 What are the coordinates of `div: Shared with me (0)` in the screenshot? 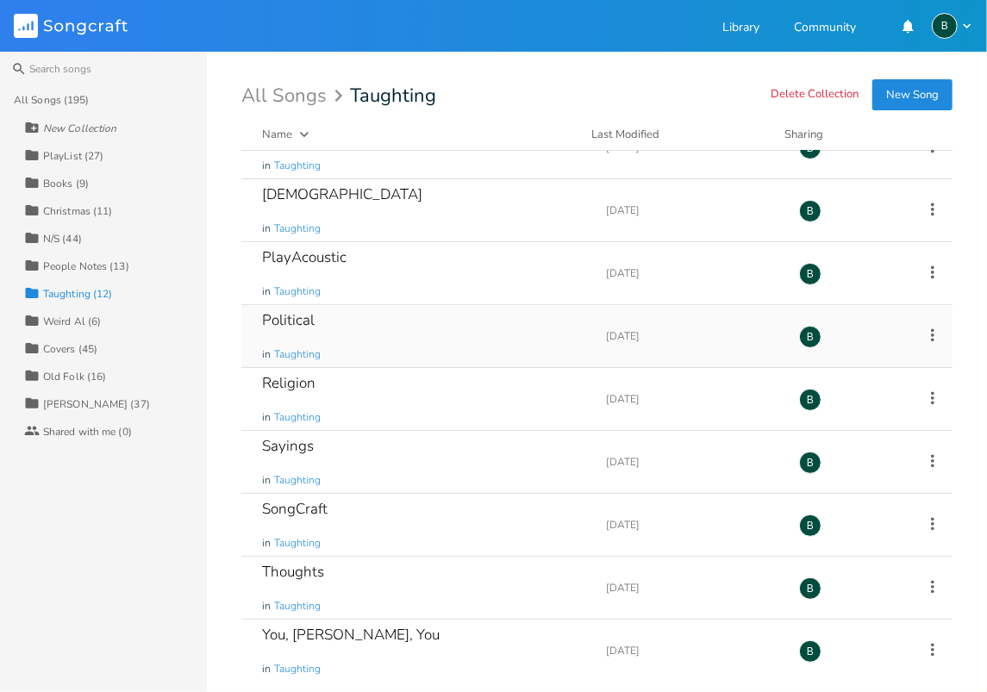 It's located at (87, 432).